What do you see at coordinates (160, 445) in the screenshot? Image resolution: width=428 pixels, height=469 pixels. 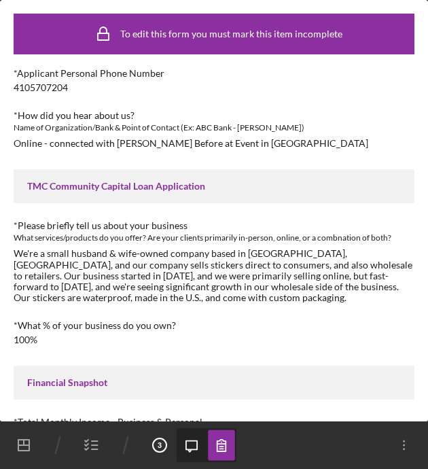 I see `tspan: 3` at bounding box center [160, 445].